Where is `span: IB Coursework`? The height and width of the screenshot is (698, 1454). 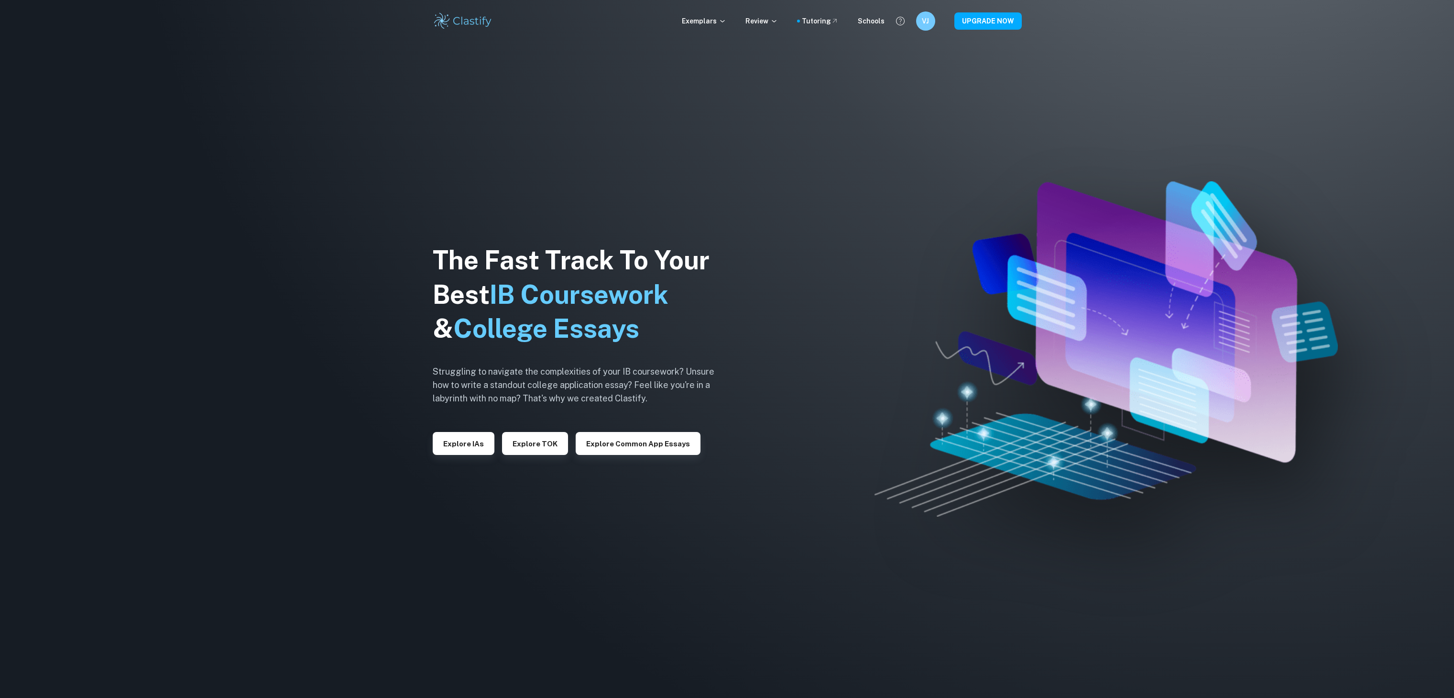
span: IB Coursework is located at coordinates (579, 294).